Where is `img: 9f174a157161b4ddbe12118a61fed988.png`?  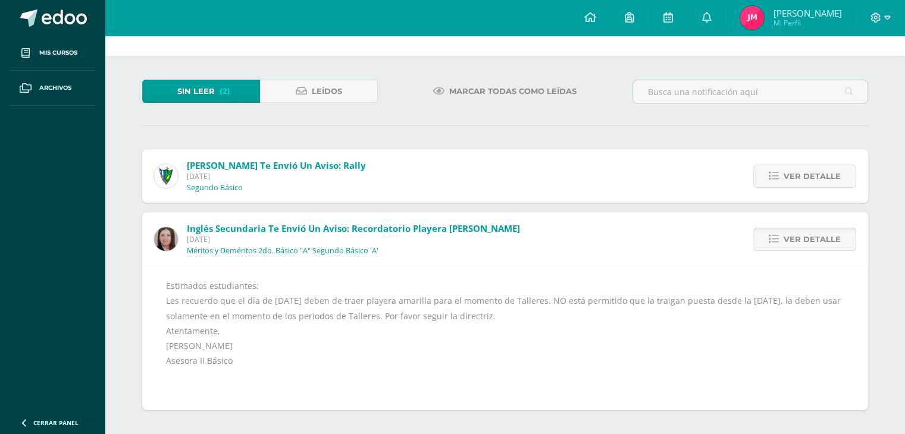
img: 9f174a157161b4ddbe12118a61fed988.png is located at coordinates (166, 176).